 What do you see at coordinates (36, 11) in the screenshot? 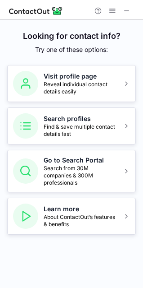
I see `img: ContactOut v5.3.10` at bounding box center [36, 11].